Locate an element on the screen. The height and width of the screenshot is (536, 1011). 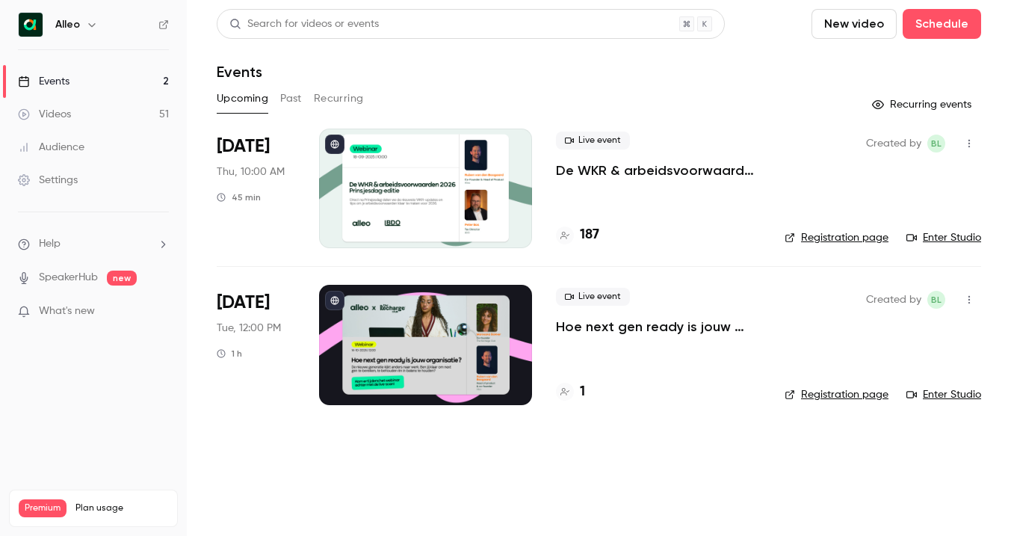
a: SpeakerHub is located at coordinates (68, 277).